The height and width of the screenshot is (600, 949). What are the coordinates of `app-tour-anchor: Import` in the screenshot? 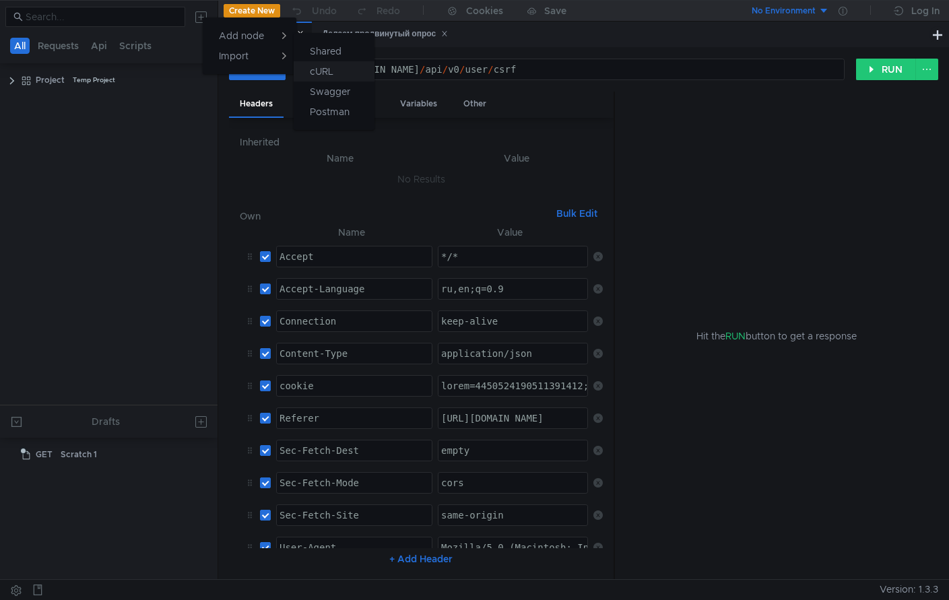 It's located at (234, 56).